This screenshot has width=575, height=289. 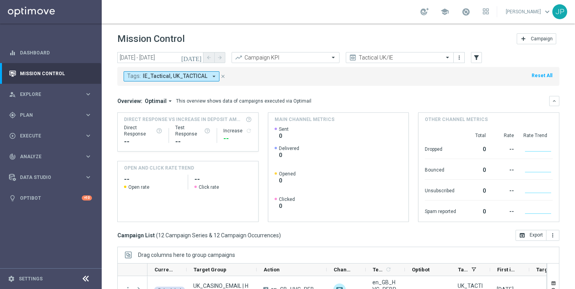 I want to click on div: Rate, so click(x=505, y=135).